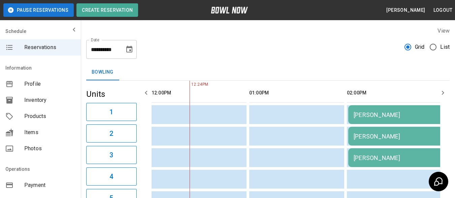  I want to click on h5: Units, so click(111, 94).